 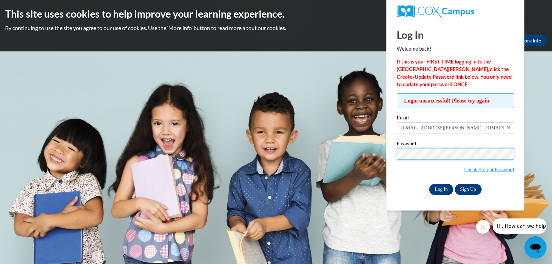 What do you see at coordinates (455, 101) in the screenshot?
I see `span: Login unsuccessful! Please try again.` at bounding box center [455, 101].